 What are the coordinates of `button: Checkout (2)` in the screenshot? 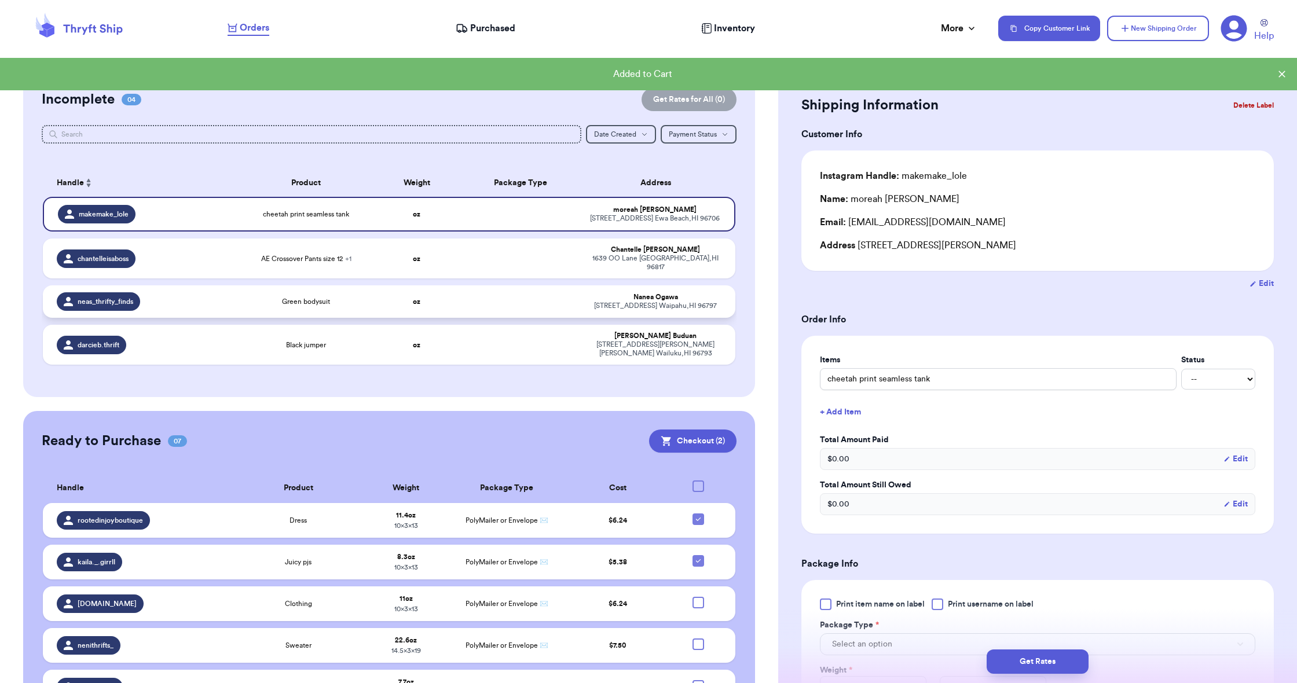 It's located at (692, 441).